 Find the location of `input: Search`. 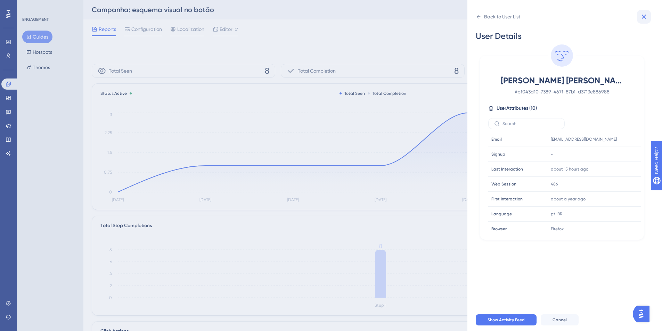

input: Search is located at coordinates (530, 124).